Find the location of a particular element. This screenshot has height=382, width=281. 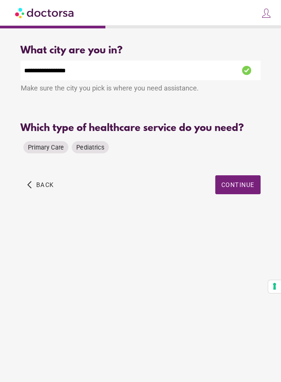

span: Continue is located at coordinates (238, 185).